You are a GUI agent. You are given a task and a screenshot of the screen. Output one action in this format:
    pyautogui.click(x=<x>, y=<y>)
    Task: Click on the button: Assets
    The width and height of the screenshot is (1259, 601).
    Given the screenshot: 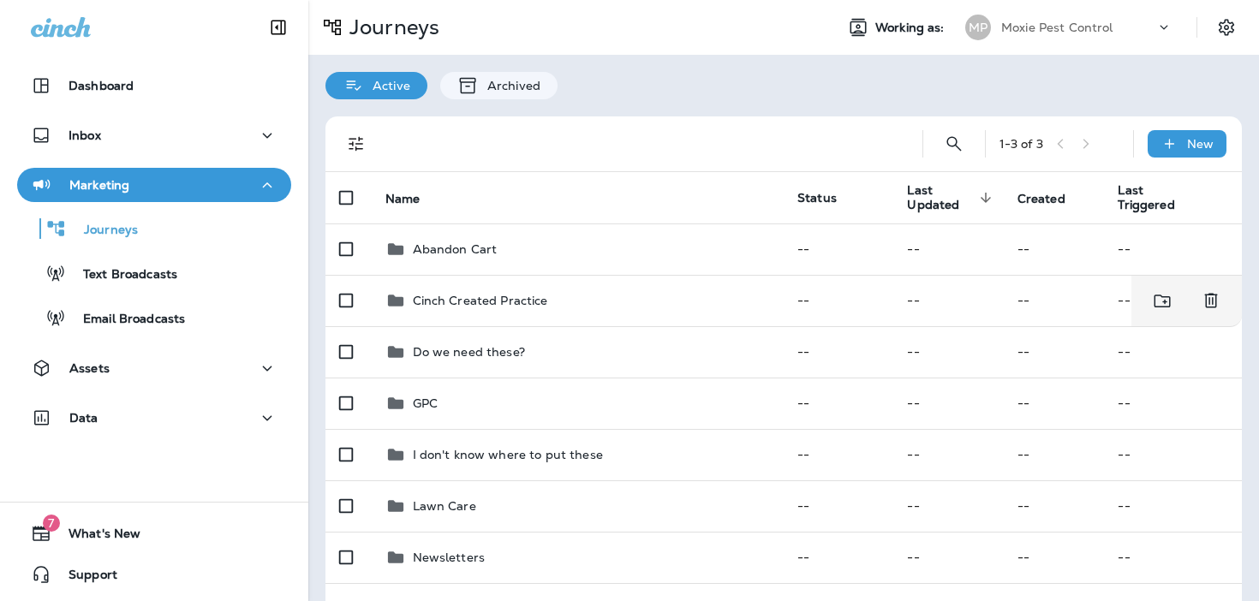 What is the action you would take?
    pyautogui.click(x=154, y=368)
    